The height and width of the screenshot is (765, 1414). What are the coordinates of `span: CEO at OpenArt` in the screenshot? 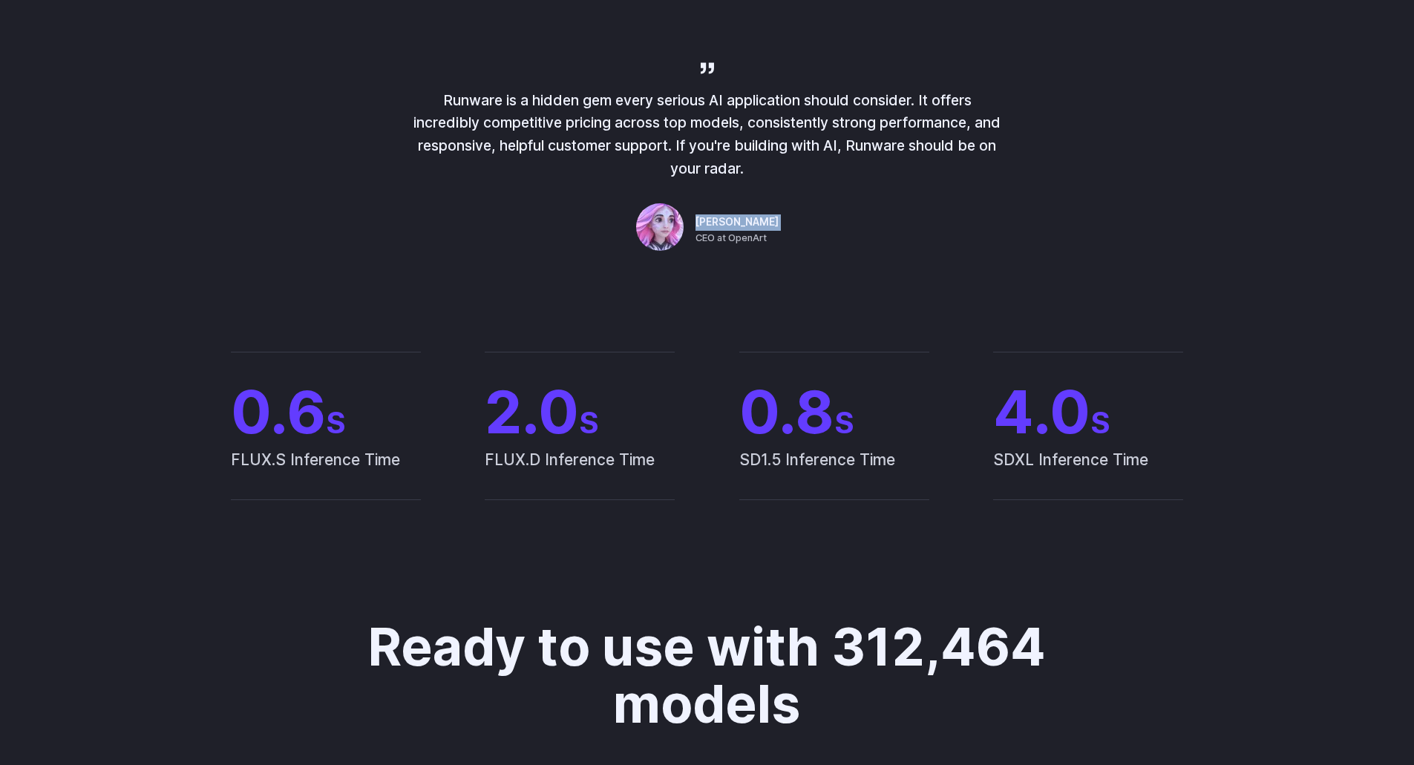 It's located at (731, 238).